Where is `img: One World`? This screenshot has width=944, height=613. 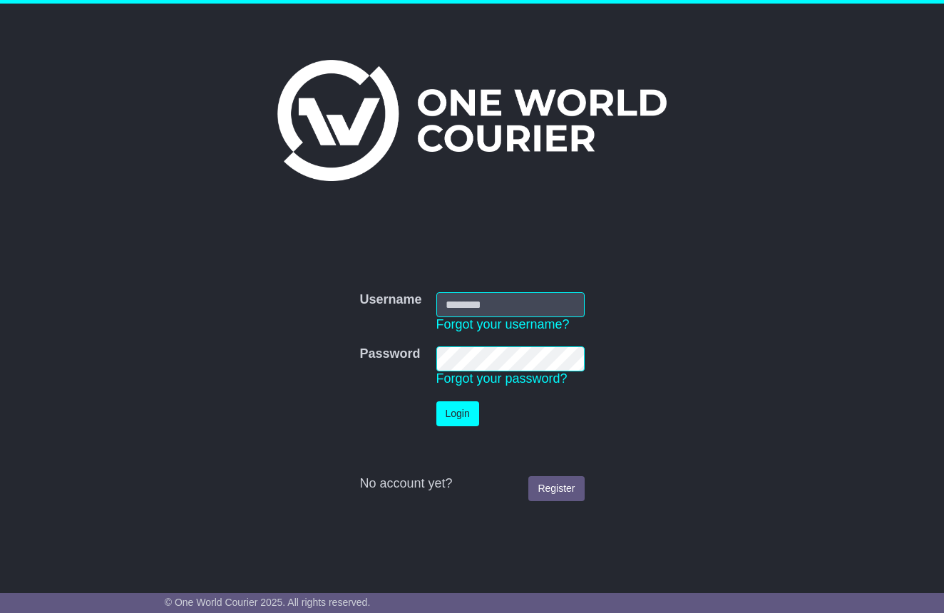
img: One World is located at coordinates (472, 121).